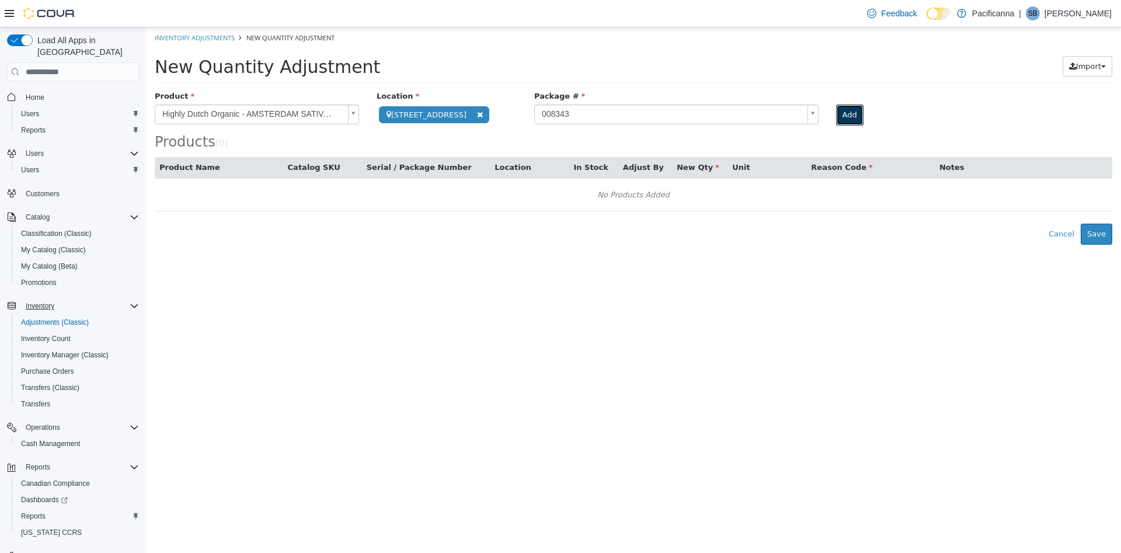 This screenshot has width=1121, height=553. Describe the element at coordinates (73, 96) in the screenshot. I see `button: Home` at that location.